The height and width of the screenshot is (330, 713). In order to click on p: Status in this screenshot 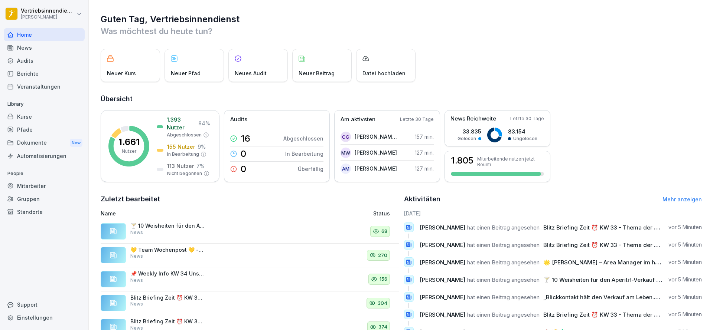, I will do `click(381, 213)`.